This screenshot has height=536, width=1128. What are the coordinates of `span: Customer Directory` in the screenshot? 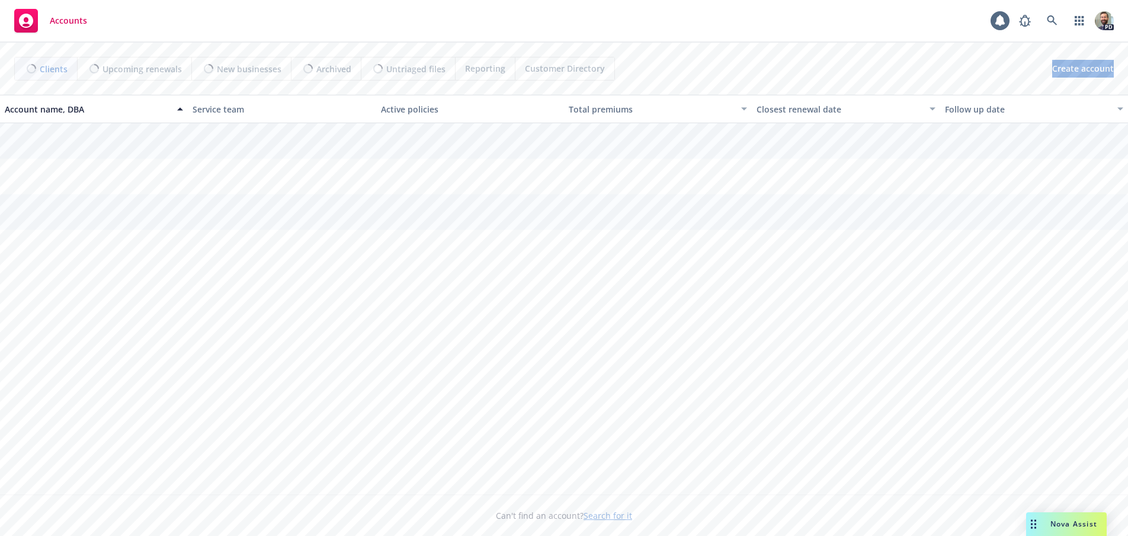 It's located at (565, 68).